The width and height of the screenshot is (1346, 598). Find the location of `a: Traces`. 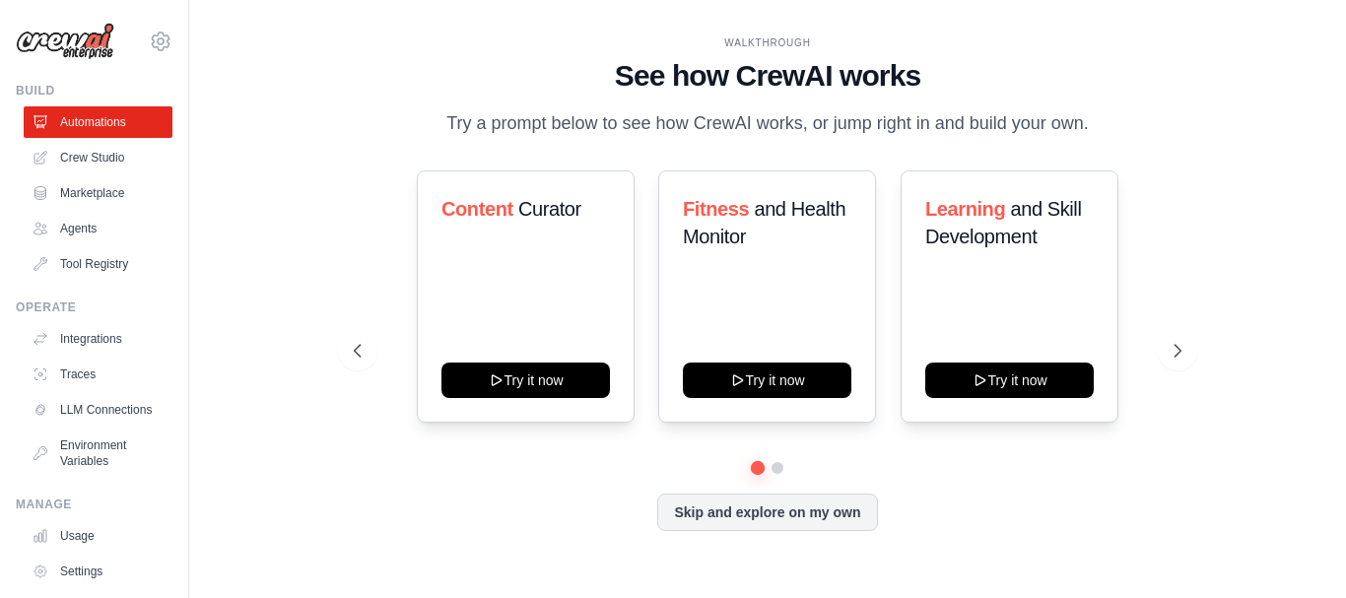

a: Traces is located at coordinates (98, 374).